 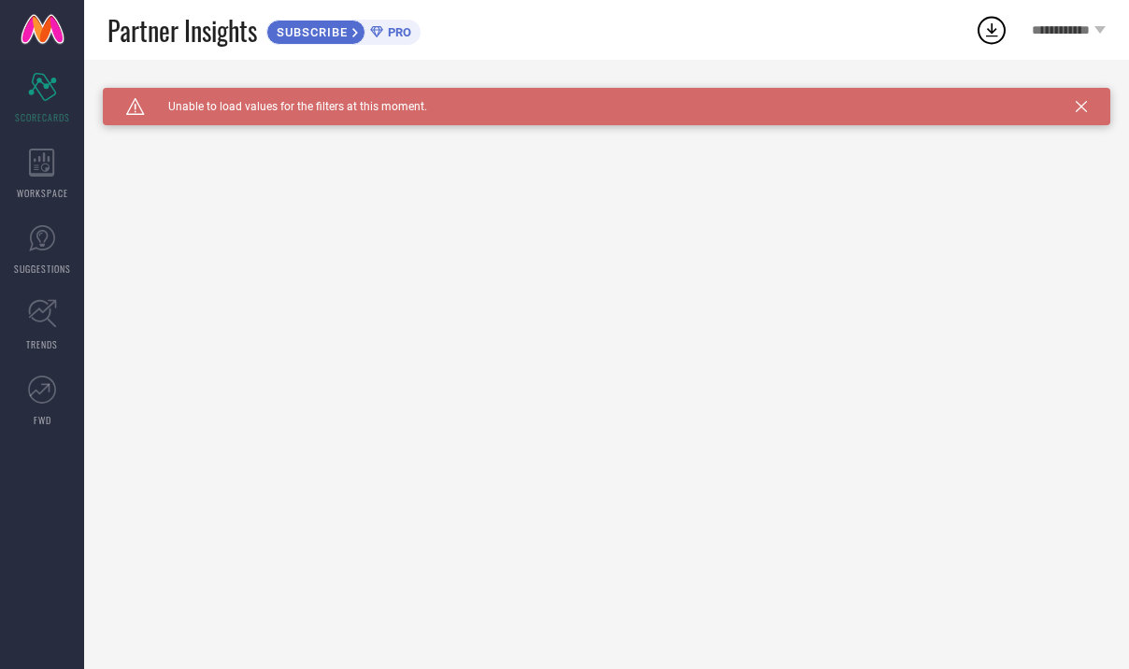 What do you see at coordinates (182, 30) in the screenshot?
I see `span: Partner Insights` at bounding box center [182, 30].